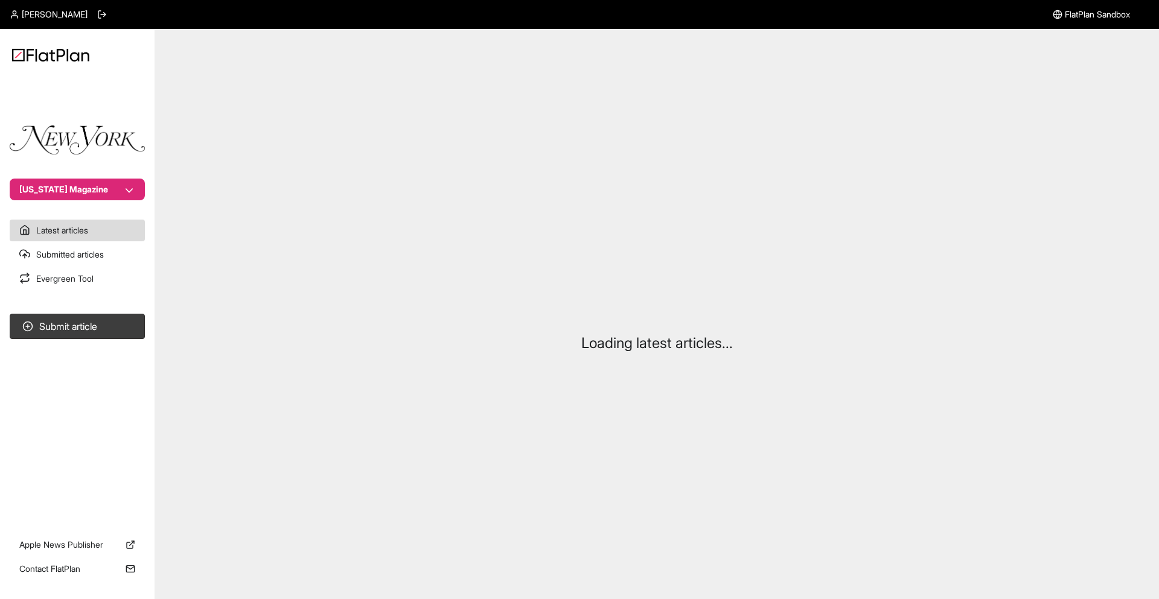  What do you see at coordinates (77, 140) in the screenshot?
I see `img: Publication Logo` at bounding box center [77, 140].